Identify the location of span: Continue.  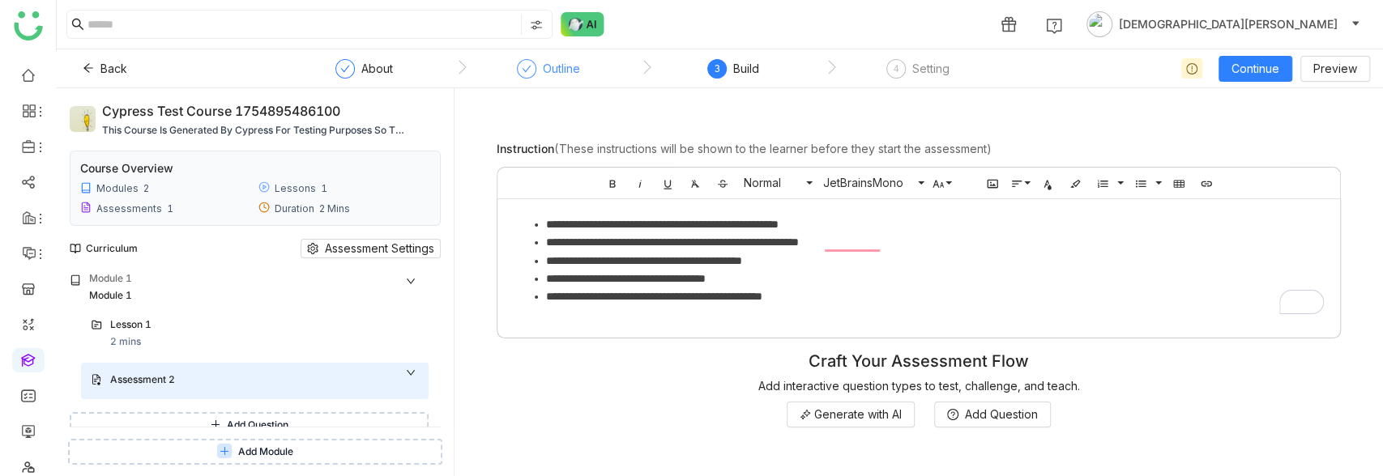
(1255, 69).